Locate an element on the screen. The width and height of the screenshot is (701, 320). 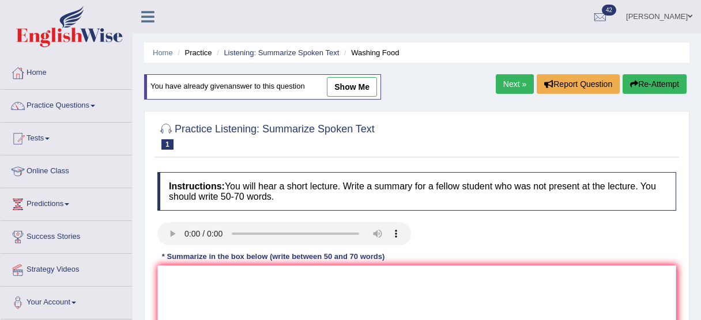
div: You have already given answer to this question is located at coordinates (262, 87).